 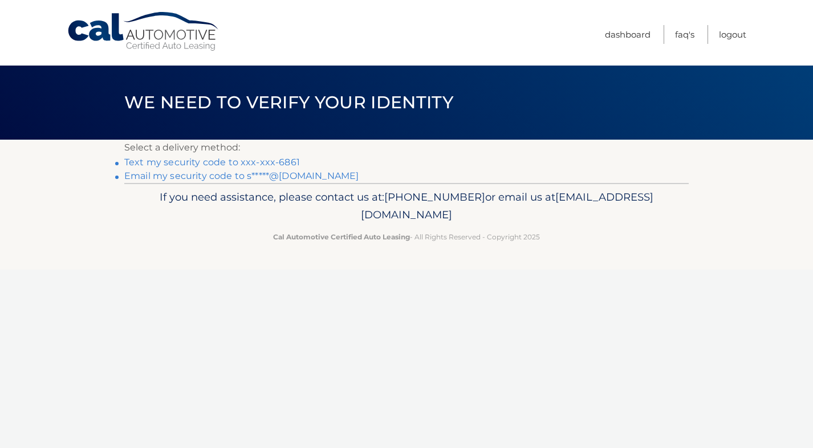 I want to click on a: Logout, so click(x=732, y=34).